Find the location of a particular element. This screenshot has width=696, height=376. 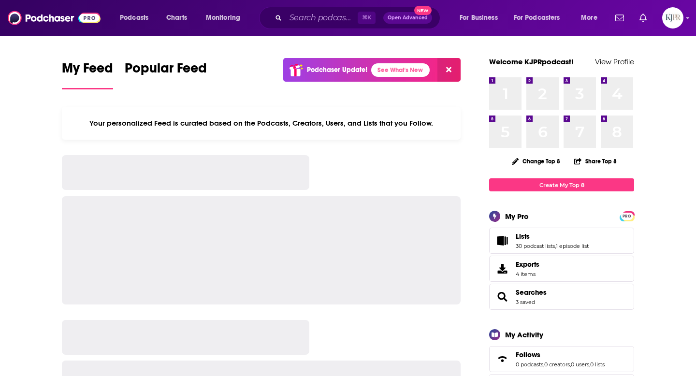

img: User Profile is located at coordinates (673, 18).